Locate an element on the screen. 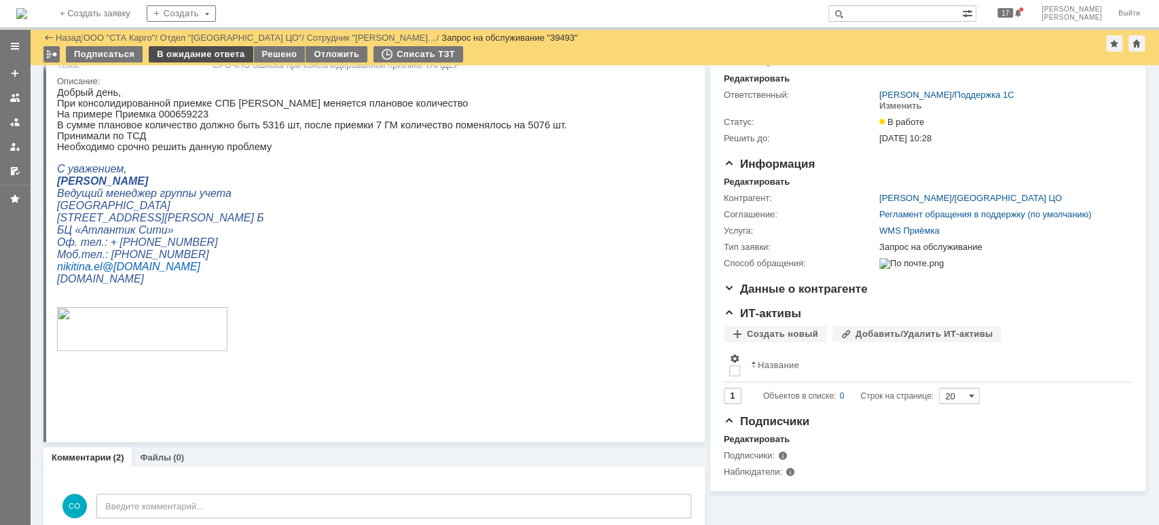  a: Заявки на командах is located at coordinates (15, 98).